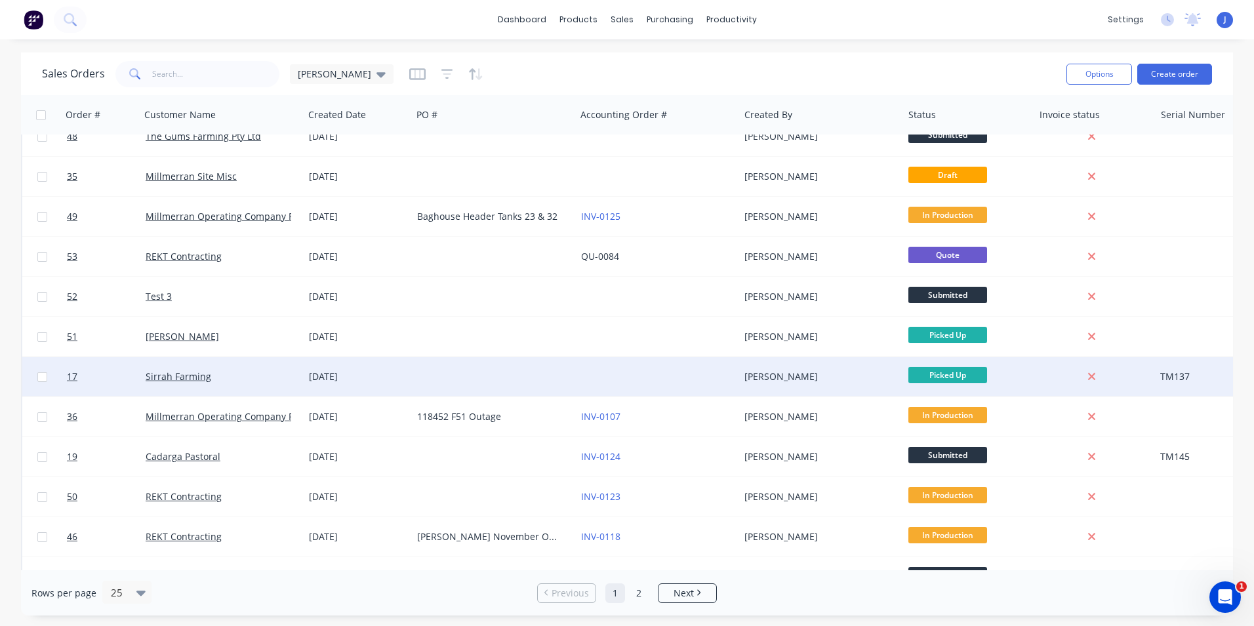  Describe the element at coordinates (922, 115) in the screenshot. I see `div: Status` at that location.